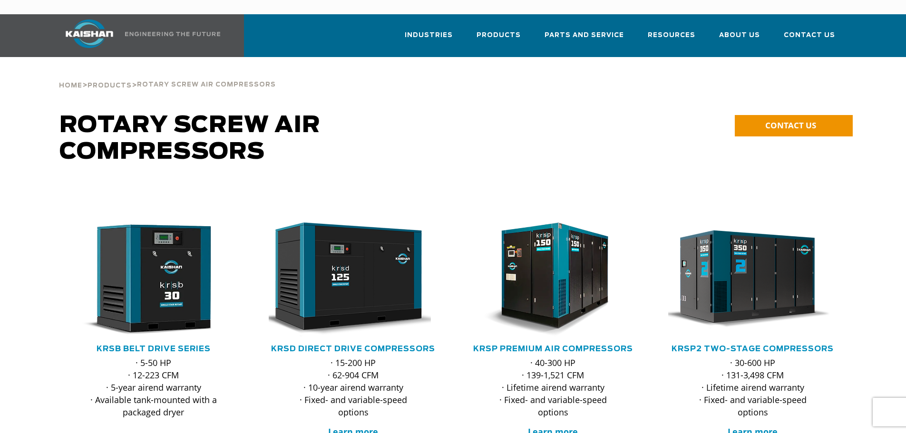  What do you see at coordinates (753, 280) in the screenshot?
I see `div: krsp350` at bounding box center [753, 280].